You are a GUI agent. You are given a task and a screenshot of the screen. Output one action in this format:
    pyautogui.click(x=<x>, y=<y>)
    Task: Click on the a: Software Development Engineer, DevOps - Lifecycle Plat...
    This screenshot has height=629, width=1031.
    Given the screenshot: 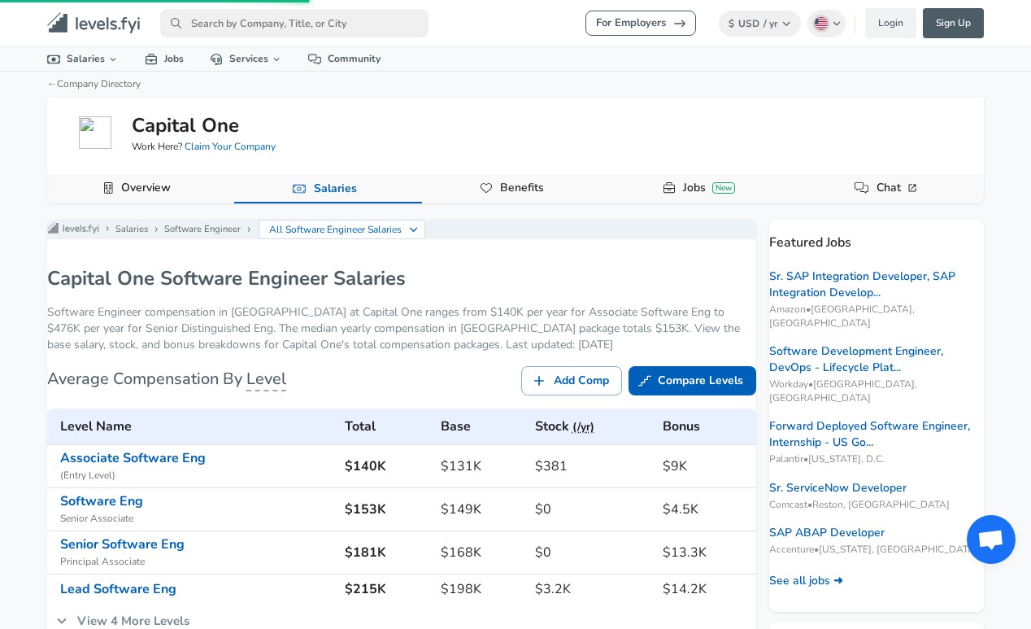 What is the action you would take?
    pyautogui.click(x=877, y=359)
    